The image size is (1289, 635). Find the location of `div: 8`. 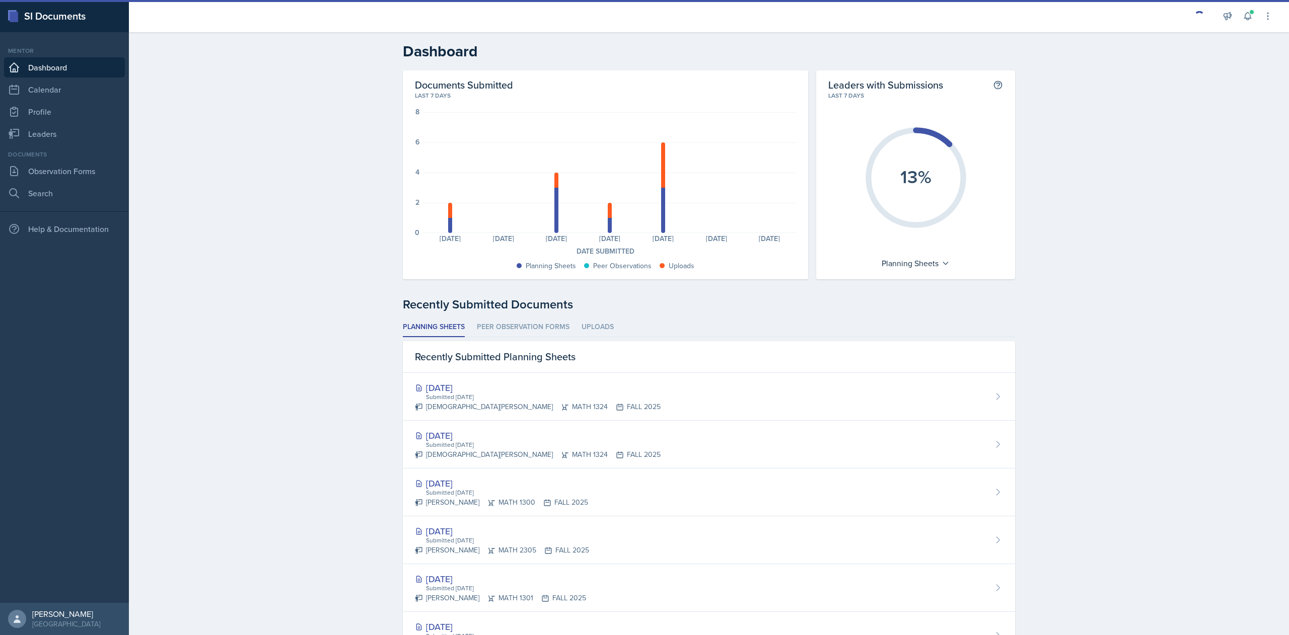

div: 8 is located at coordinates (417, 112).